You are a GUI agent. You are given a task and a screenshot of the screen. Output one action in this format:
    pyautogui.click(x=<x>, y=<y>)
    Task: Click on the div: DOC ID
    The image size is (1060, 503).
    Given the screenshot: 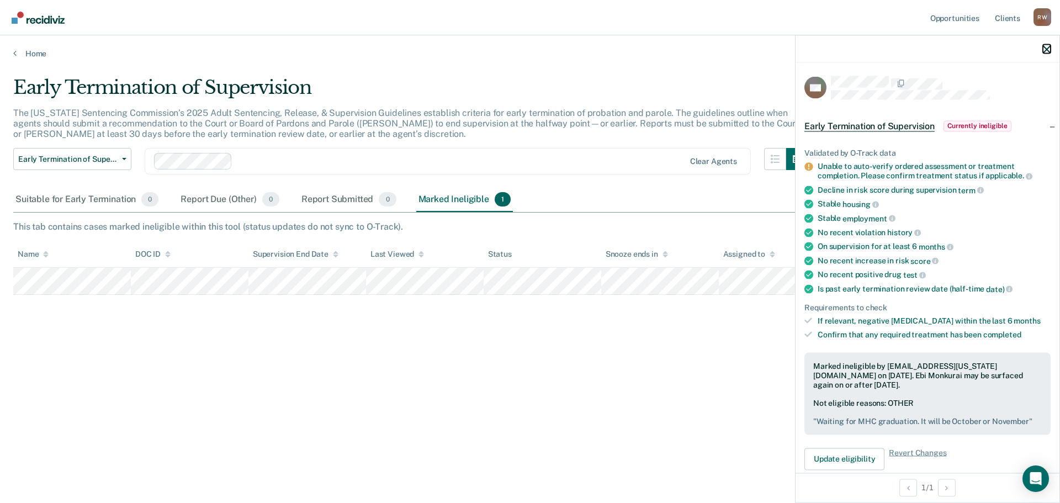 What is the action you would take?
    pyautogui.click(x=153, y=254)
    